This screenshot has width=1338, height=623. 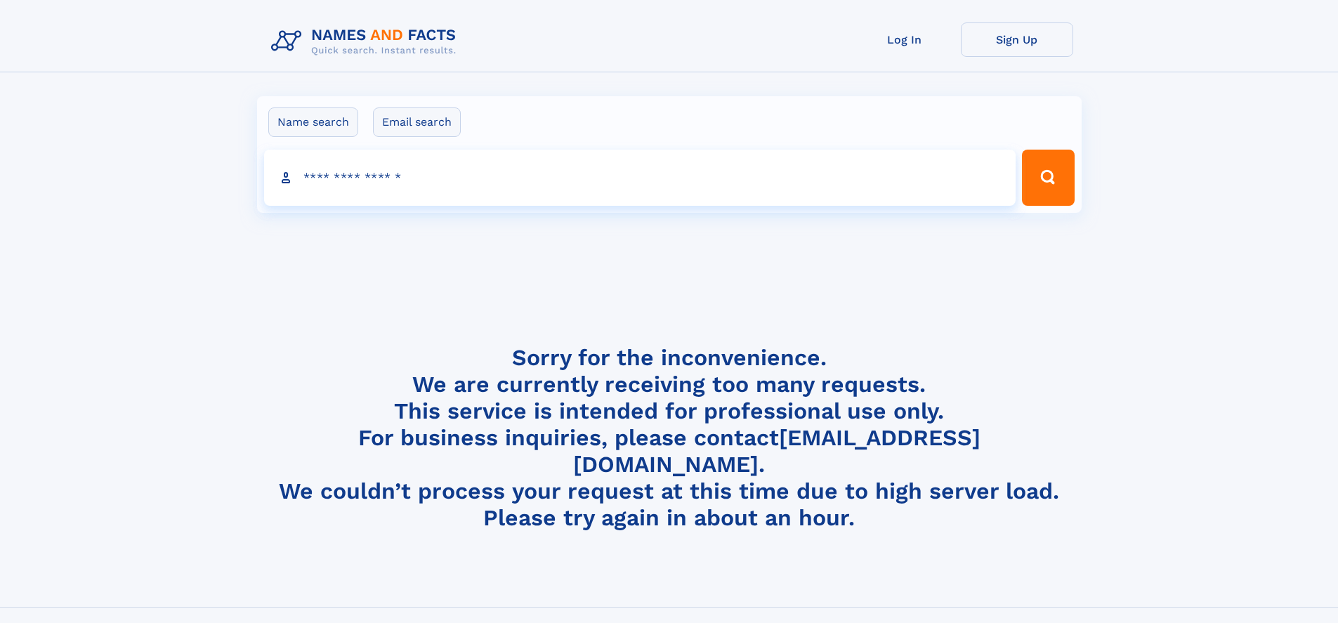 I want to click on a: Log In, so click(x=904, y=39).